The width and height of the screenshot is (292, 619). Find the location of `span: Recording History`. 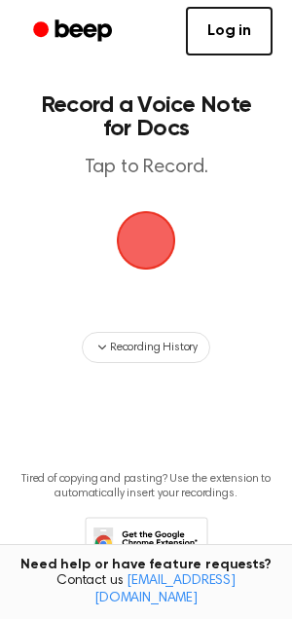

span: Recording History is located at coordinates (154, 347).